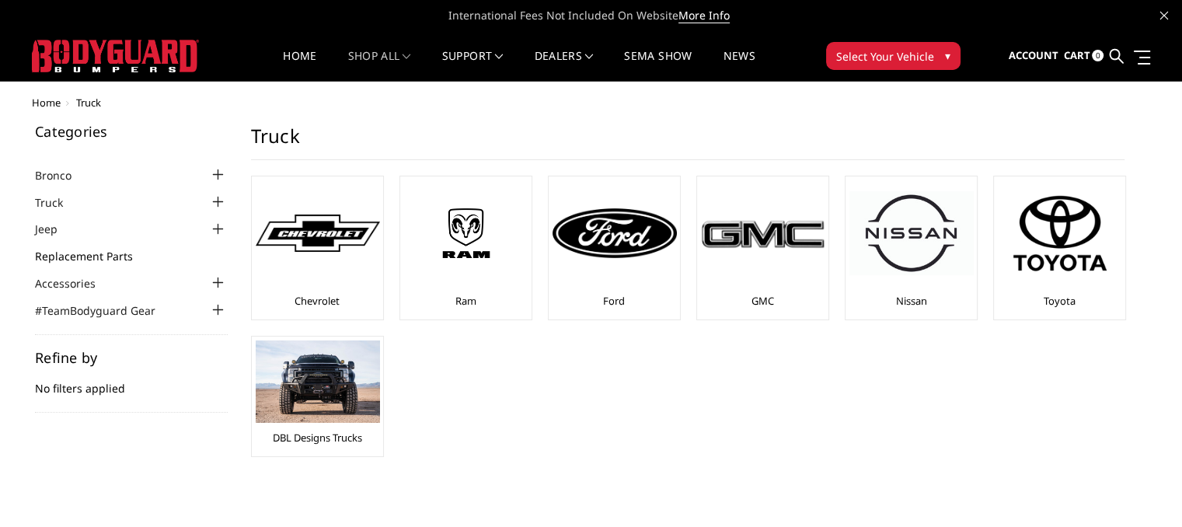 The width and height of the screenshot is (1182, 527). Describe the element at coordinates (763, 301) in the screenshot. I see `a: GMC` at that location.